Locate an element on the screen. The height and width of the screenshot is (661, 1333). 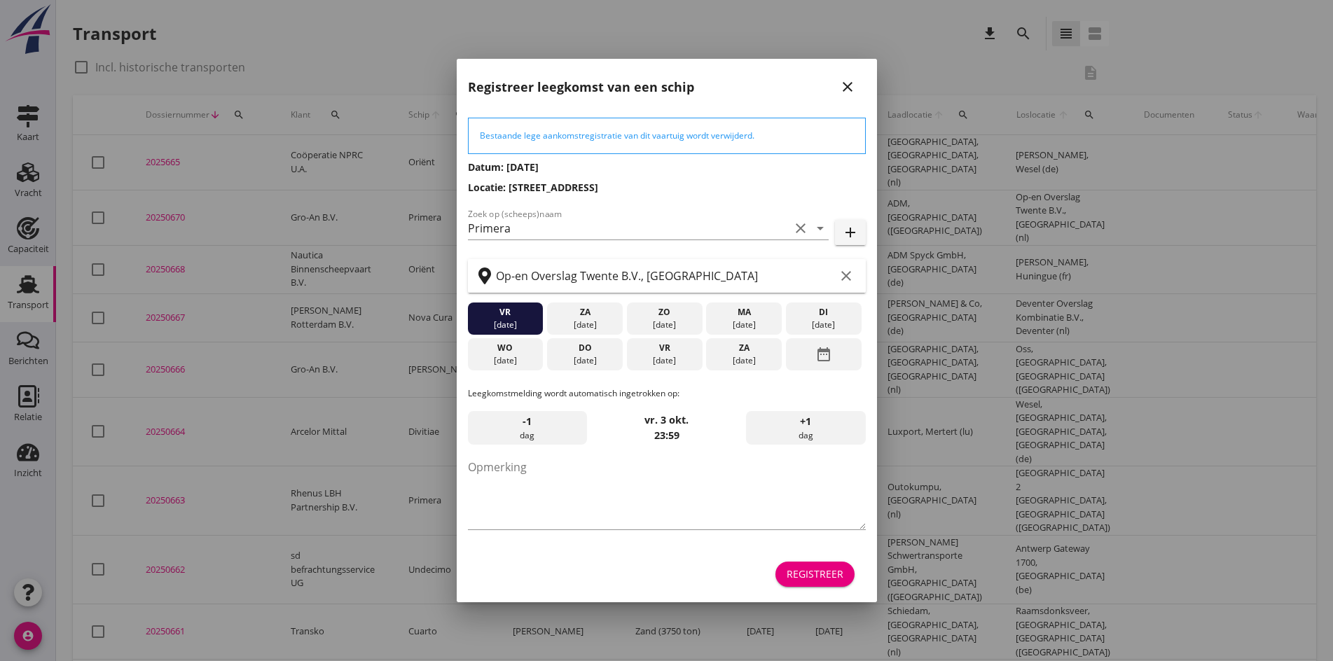
h2: Registreer leegkomst van een schip is located at coordinates (581, 87).